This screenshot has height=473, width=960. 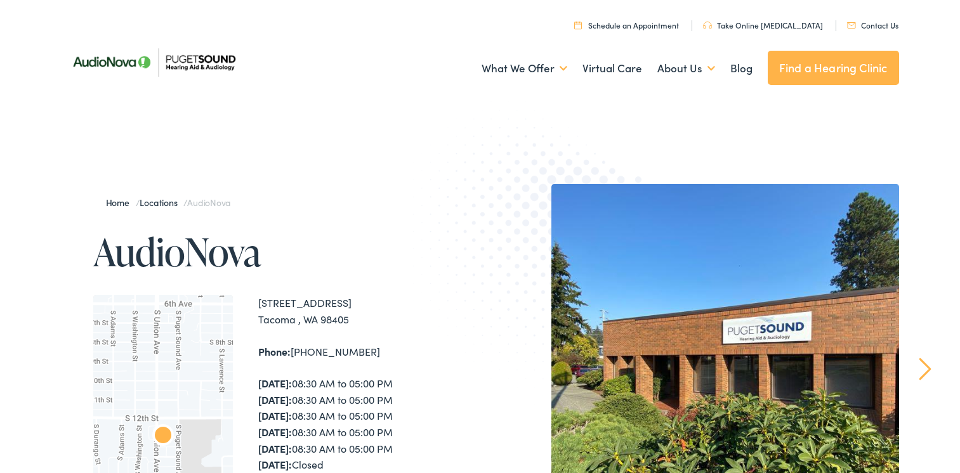 What do you see at coordinates (274, 352) in the screenshot?
I see `strong: Phone:` at bounding box center [274, 352].